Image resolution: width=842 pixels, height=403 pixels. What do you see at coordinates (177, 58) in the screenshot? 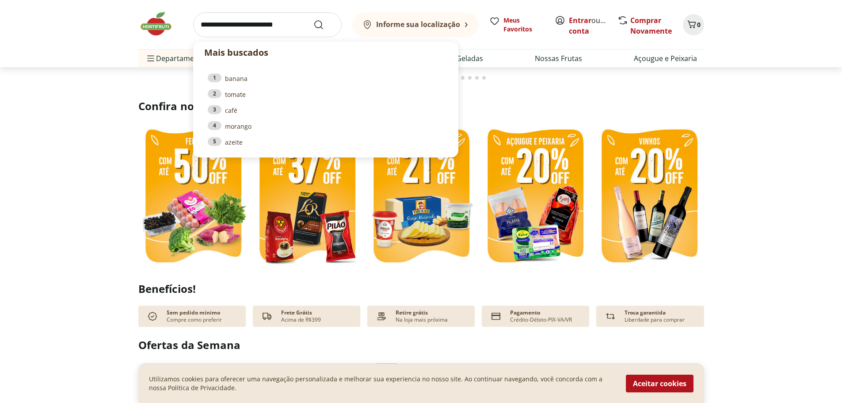
I see `span: Departamentos` at bounding box center [177, 58].